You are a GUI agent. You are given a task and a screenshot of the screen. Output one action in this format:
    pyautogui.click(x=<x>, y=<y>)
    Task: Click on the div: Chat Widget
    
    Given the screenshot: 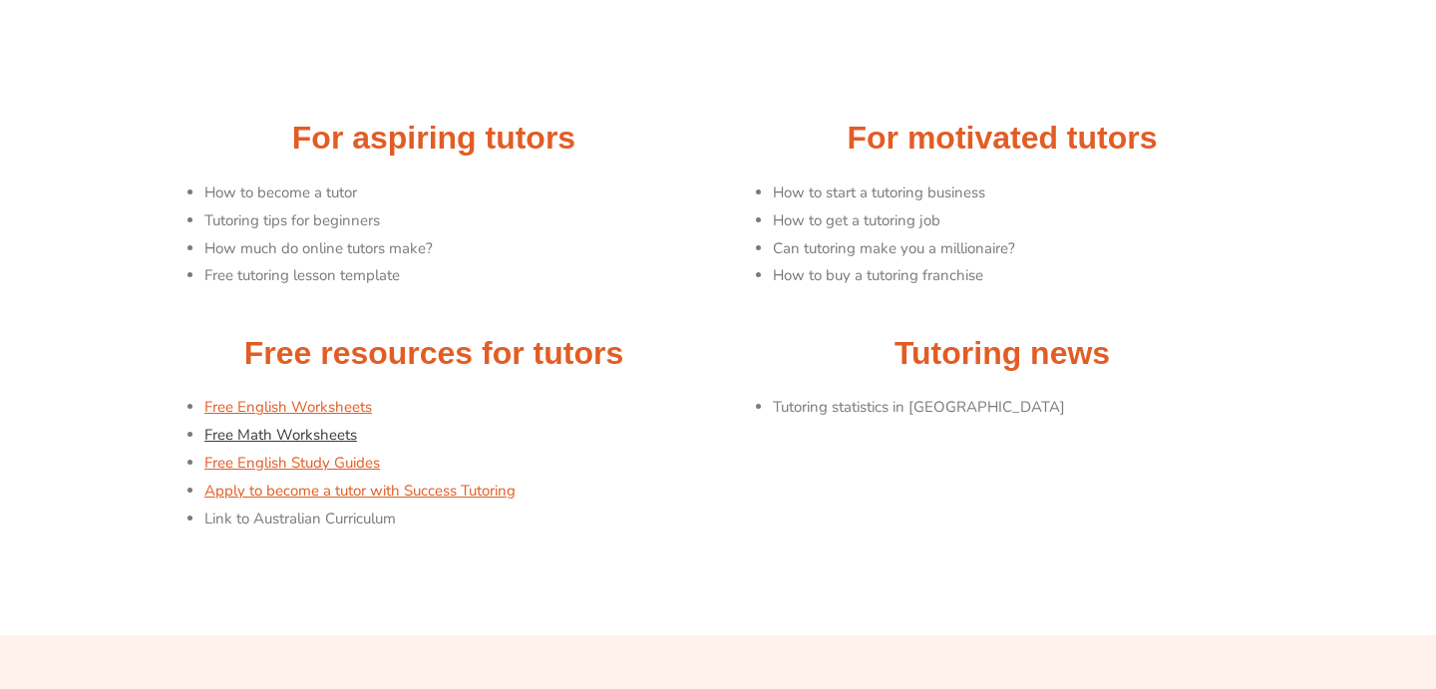 What is the action you would take?
    pyautogui.click(x=1264, y=576)
    